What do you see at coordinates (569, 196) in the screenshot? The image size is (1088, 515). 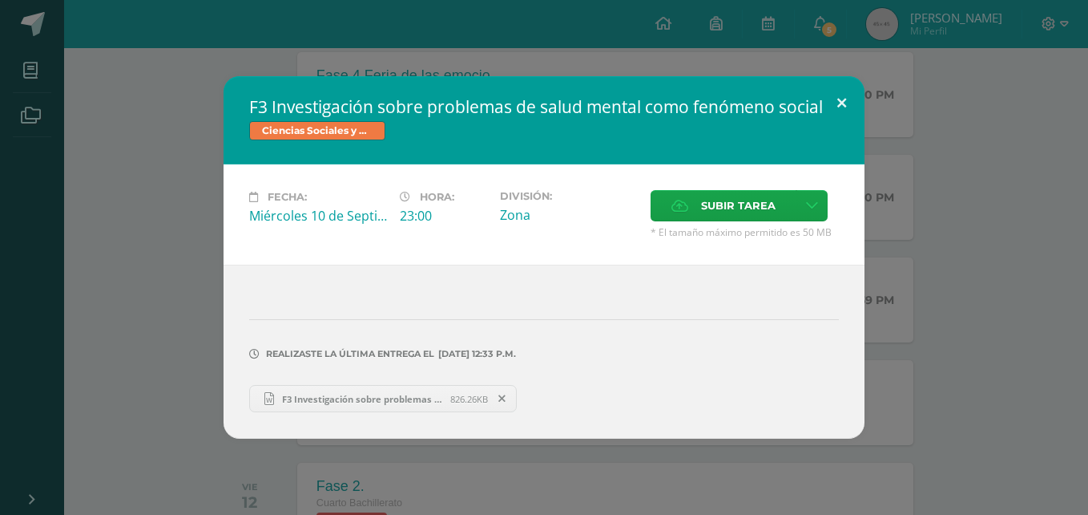 I see `label: División:` at bounding box center [569, 196].